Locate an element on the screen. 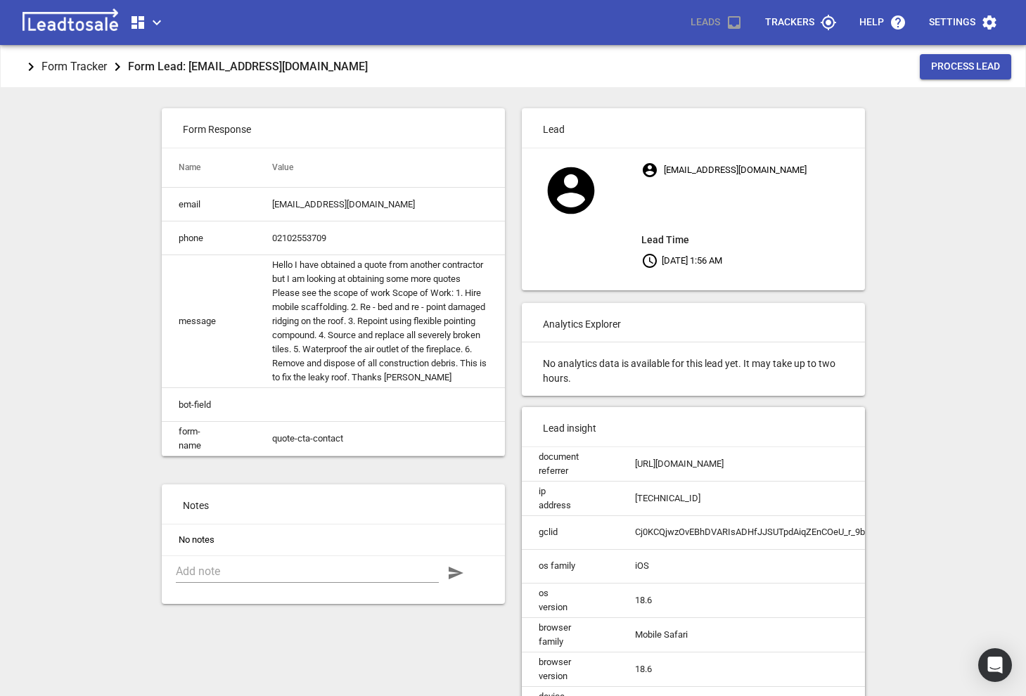  p: Help is located at coordinates (872, 23).